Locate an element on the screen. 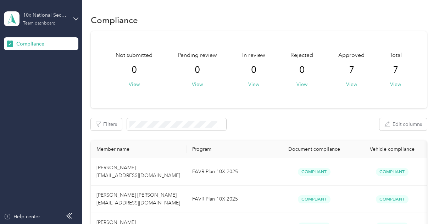 The height and width of the screenshot is (224, 439). span: Approved is located at coordinates (352, 55).